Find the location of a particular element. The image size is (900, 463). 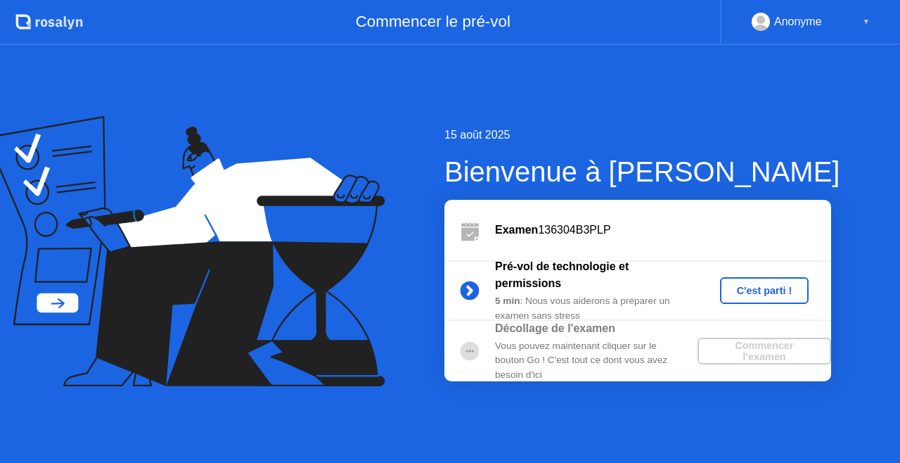

div: Vous pouvez maintenant cliquer sur le bouton Go ! C'est tout ce dont vous avez besoin d'ici is located at coordinates (596, 360).